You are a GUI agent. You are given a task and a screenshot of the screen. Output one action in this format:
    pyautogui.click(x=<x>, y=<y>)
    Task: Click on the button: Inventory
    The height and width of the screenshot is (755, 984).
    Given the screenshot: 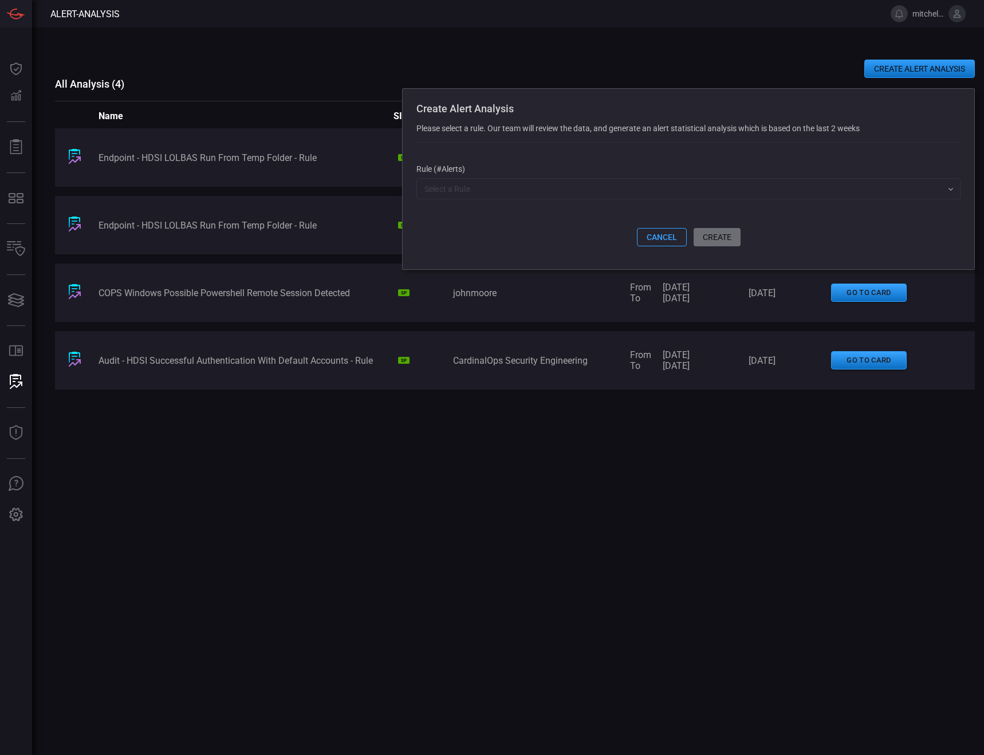 What is the action you would take?
    pyautogui.click(x=16, y=249)
    